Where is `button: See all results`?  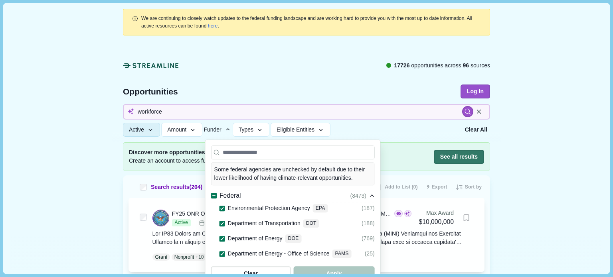
button: See all results is located at coordinates (459, 157).